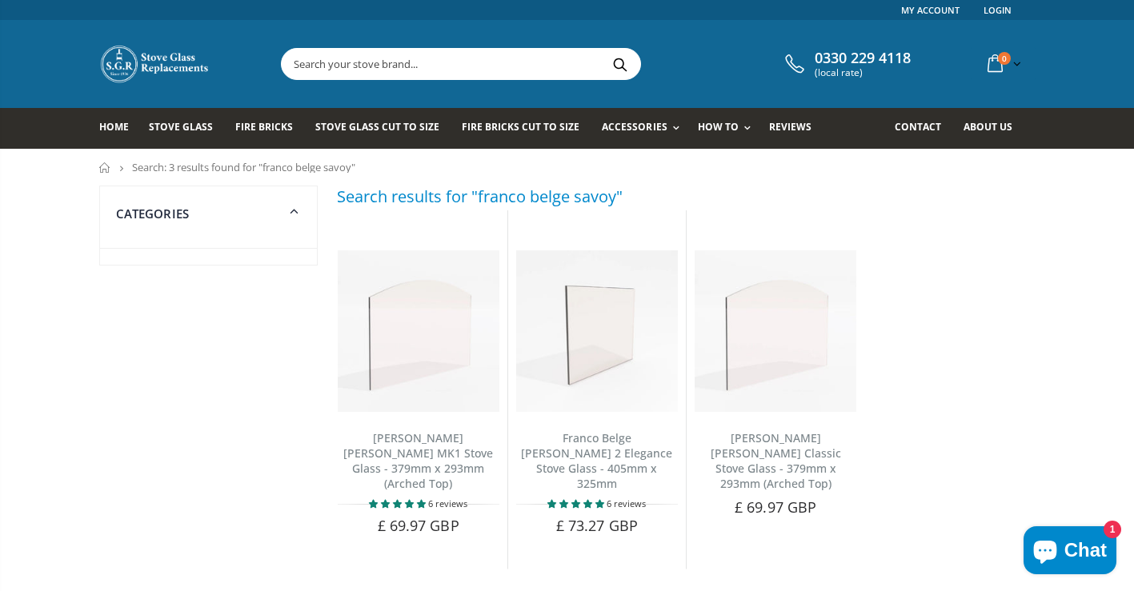  What do you see at coordinates (987, 126) in the screenshot?
I see `span: About us` at bounding box center [987, 126].